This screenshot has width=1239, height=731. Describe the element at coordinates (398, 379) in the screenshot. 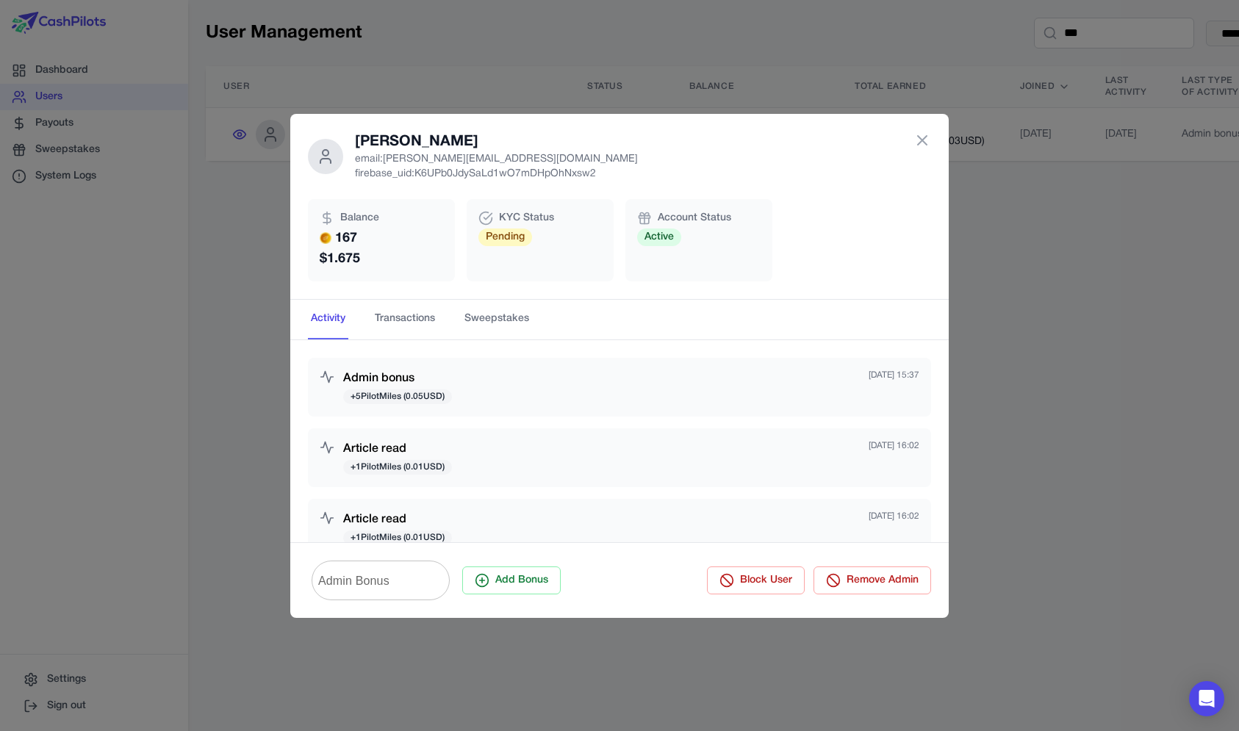

I see `h3: Admin bonus` at that location.